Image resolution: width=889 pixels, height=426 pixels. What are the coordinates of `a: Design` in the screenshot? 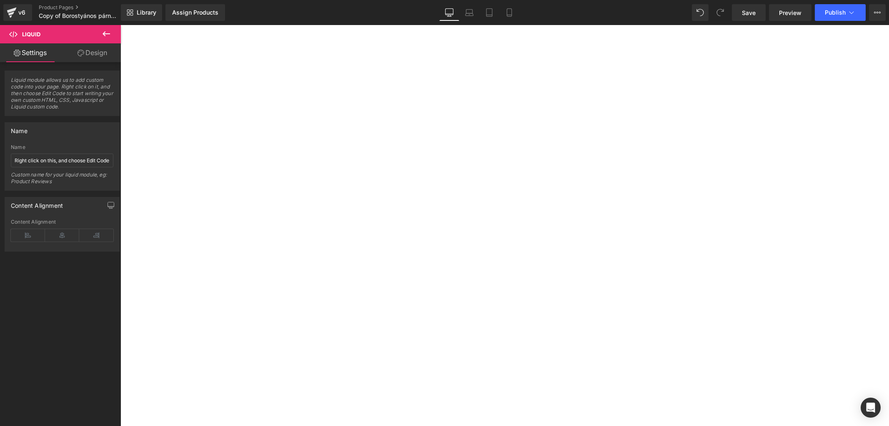 It's located at (92, 53).